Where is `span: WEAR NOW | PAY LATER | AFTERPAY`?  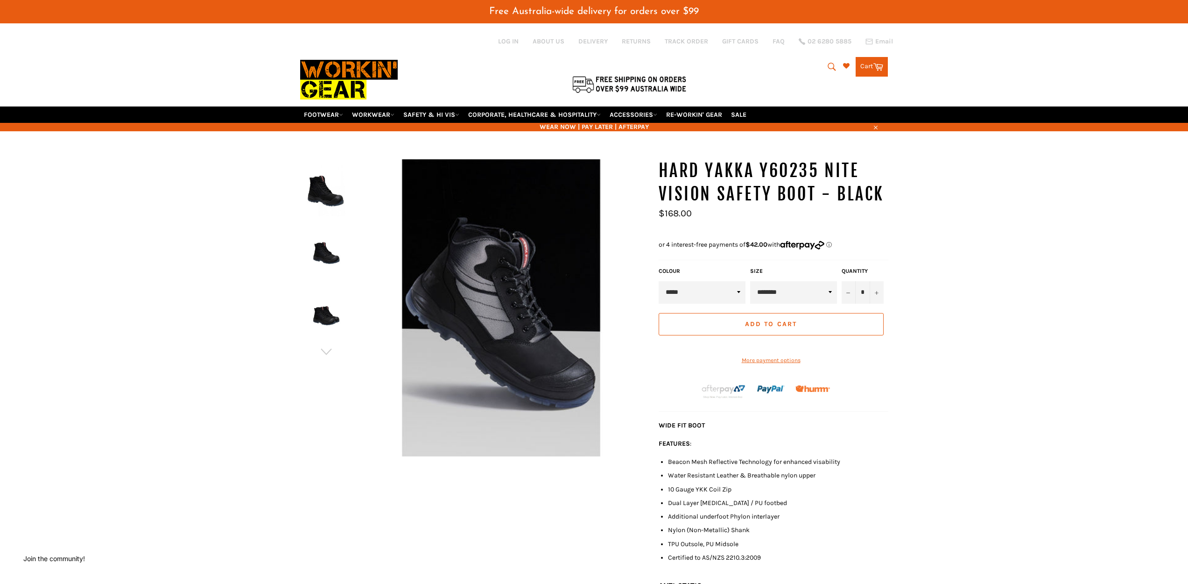 span: WEAR NOW | PAY LATER | AFTERPAY is located at coordinates (594, 127).